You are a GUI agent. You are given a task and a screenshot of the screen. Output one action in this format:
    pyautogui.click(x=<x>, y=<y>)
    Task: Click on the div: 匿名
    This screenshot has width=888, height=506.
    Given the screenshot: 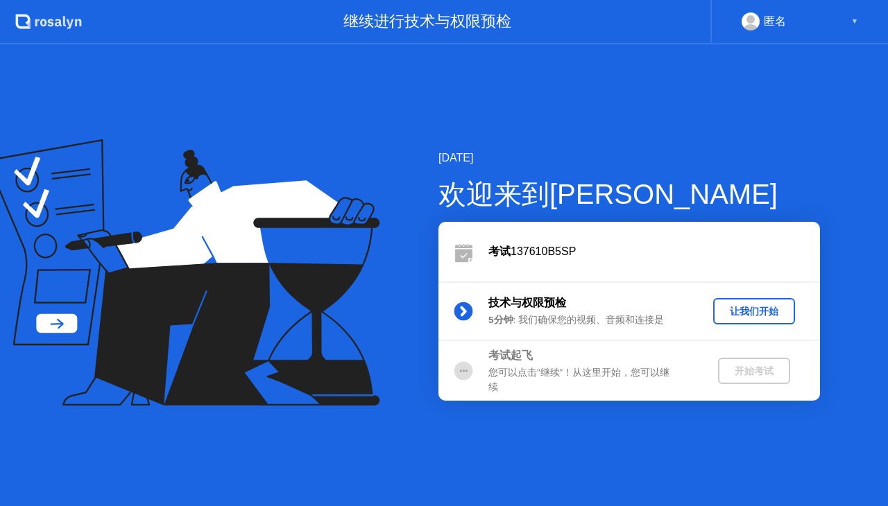 What is the action you would take?
    pyautogui.click(x=775, y=22)
    